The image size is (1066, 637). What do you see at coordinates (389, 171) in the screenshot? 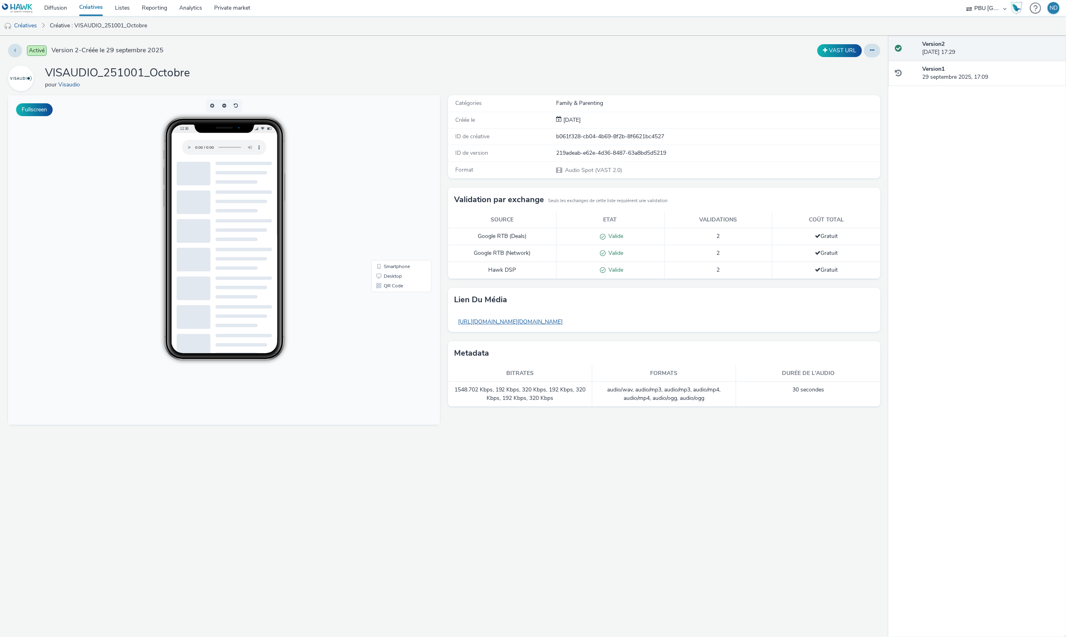
I see `span: Smartphone` at bounding box center [389, 171].